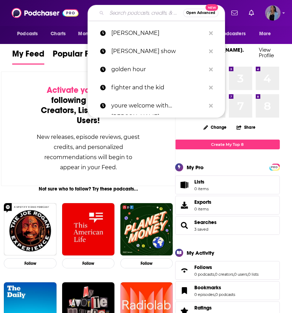 The image size is (292, 313). What do you see at coordinates (201, 13) in the screenshot?
I see `span: Open Advanced` at bounding box center [201, 13].